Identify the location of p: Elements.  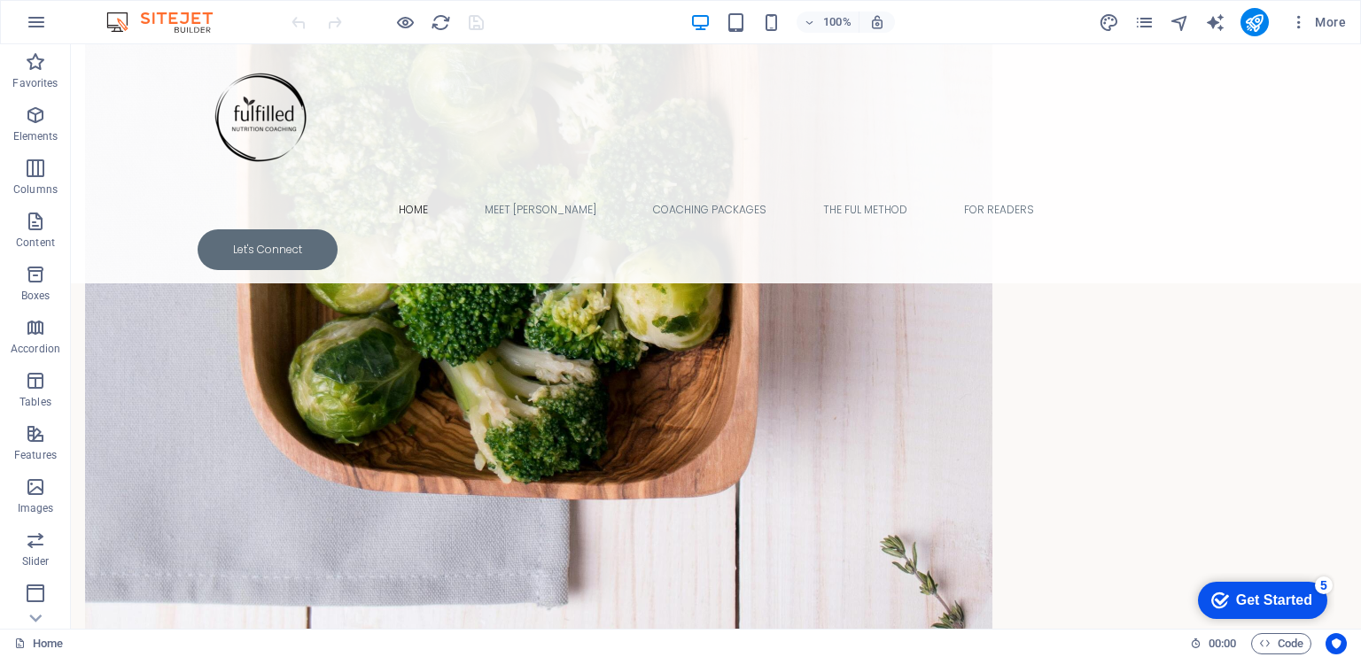
(35, 136).